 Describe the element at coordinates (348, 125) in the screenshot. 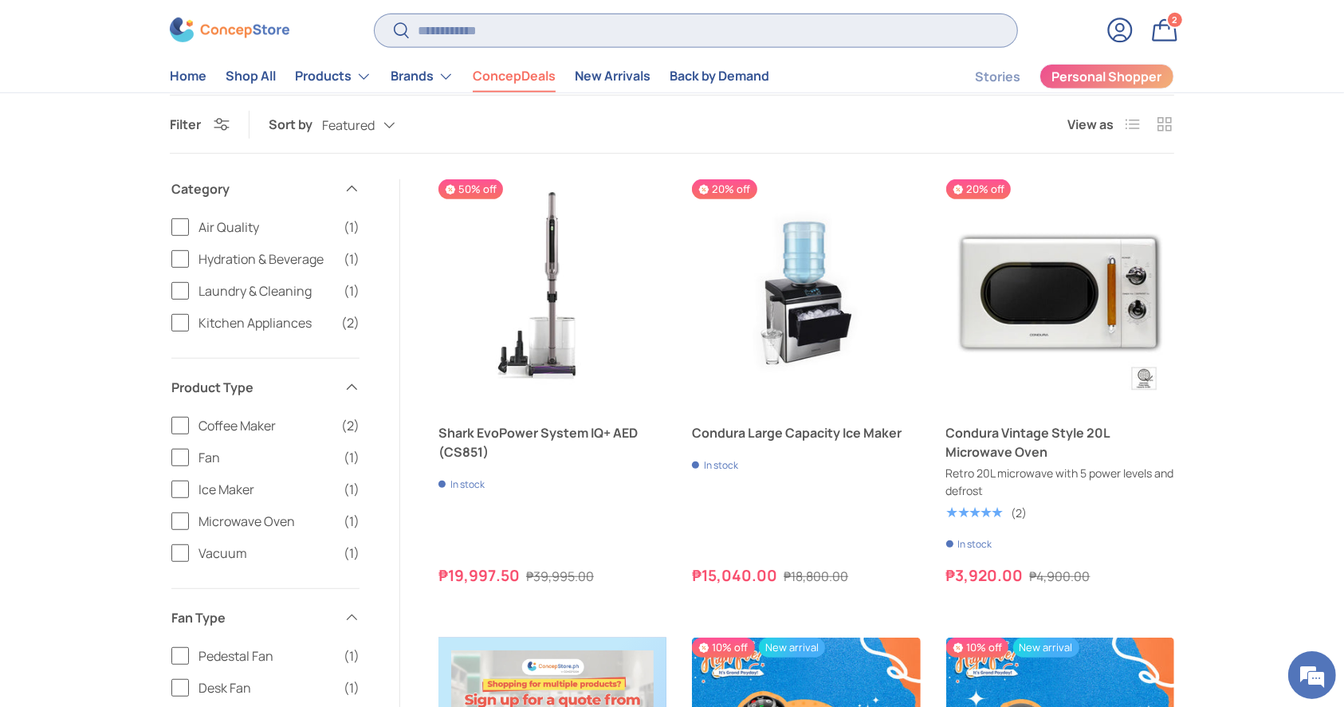

I see `span: Featured` at that location.